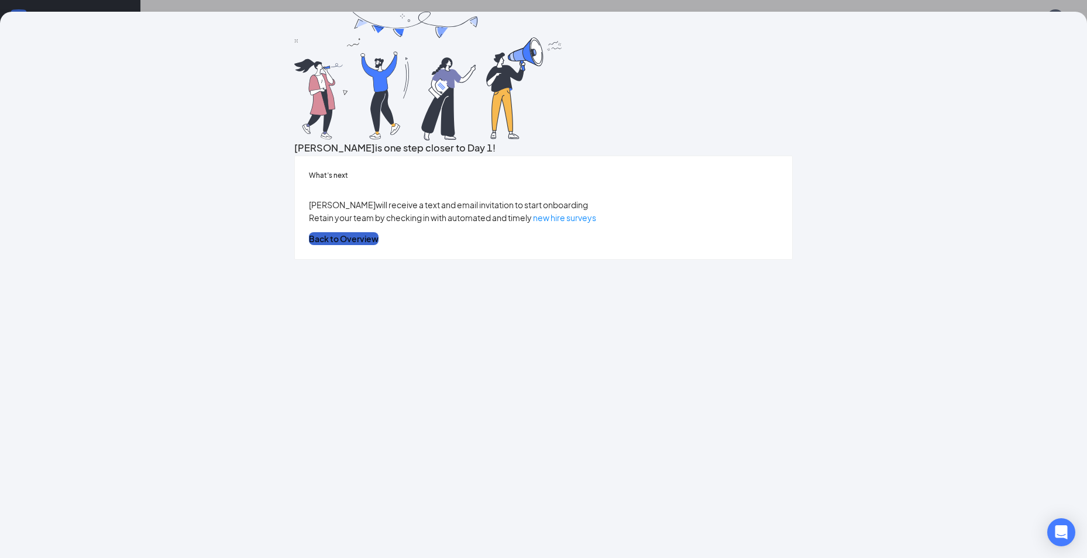  What do you see at coordinates (1062, 533) in the screenshot?
I see `div: Open Intercom Messenger` at bounding box center [1062, 533].